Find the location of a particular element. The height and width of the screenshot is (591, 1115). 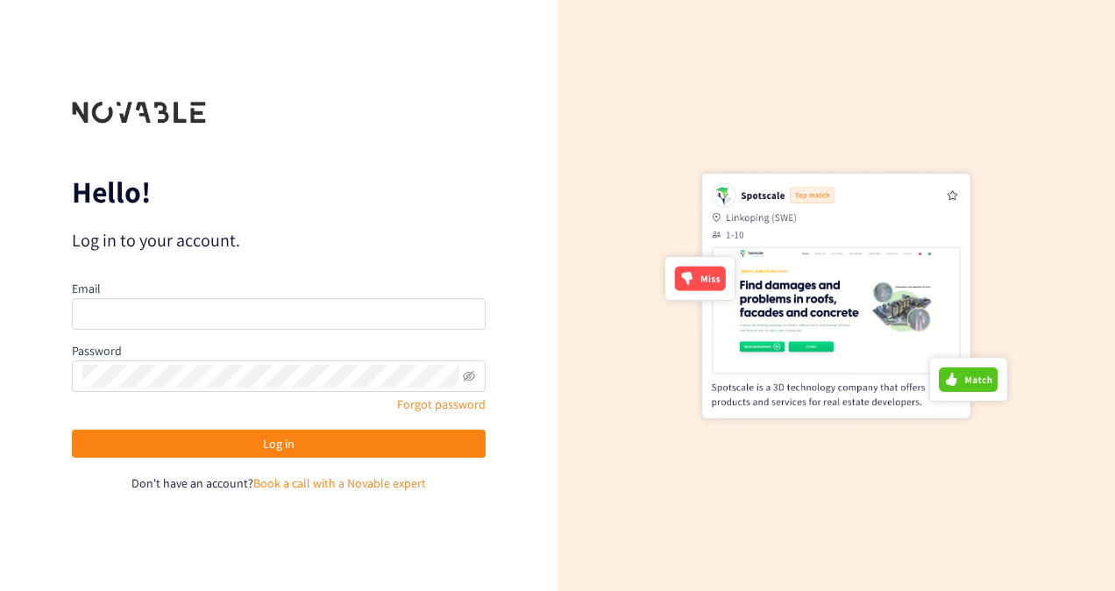

a: Forgot password is located at coordinates (441, 404).